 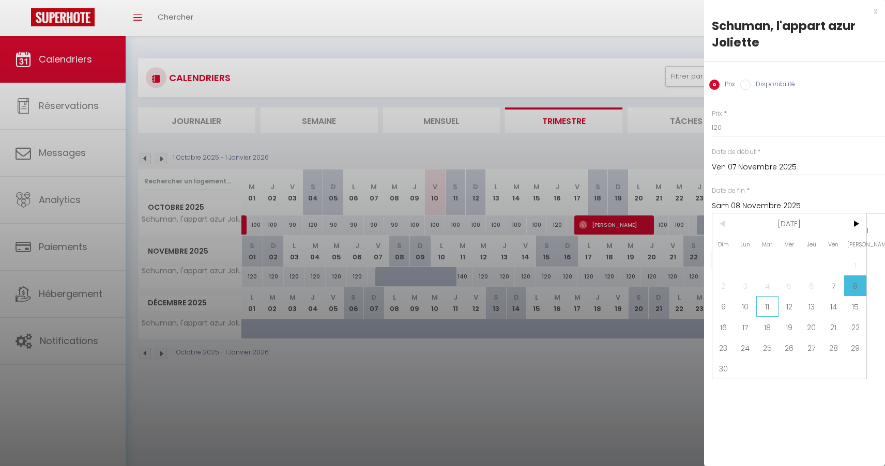 What do you see at coordinates (773, 85) in the screenshot?
I see `label: Disponibilité` at bounding box center [773, 85].